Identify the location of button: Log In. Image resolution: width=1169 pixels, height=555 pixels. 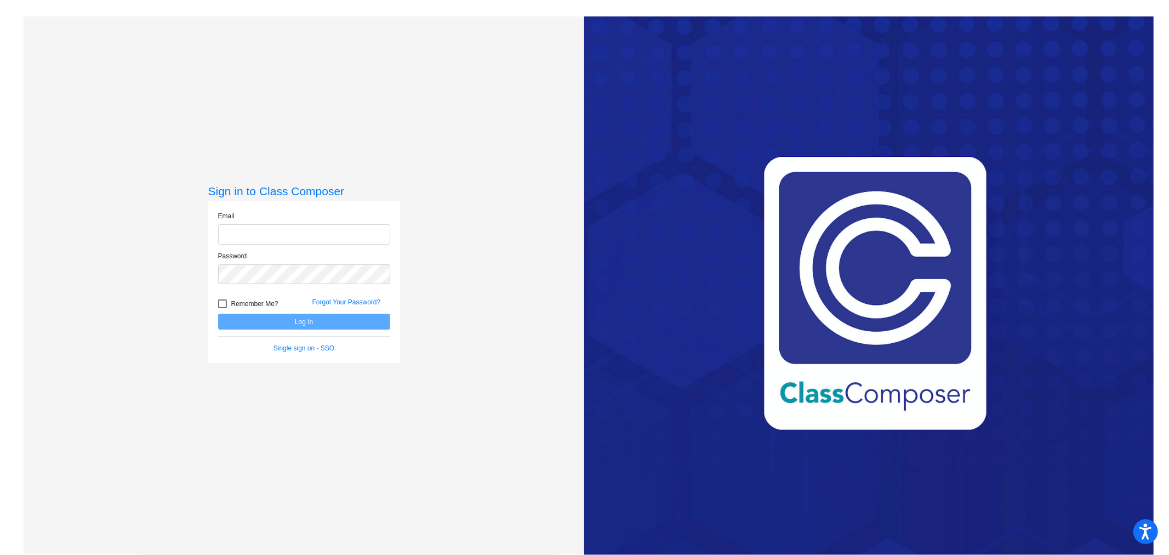
(304, 321).